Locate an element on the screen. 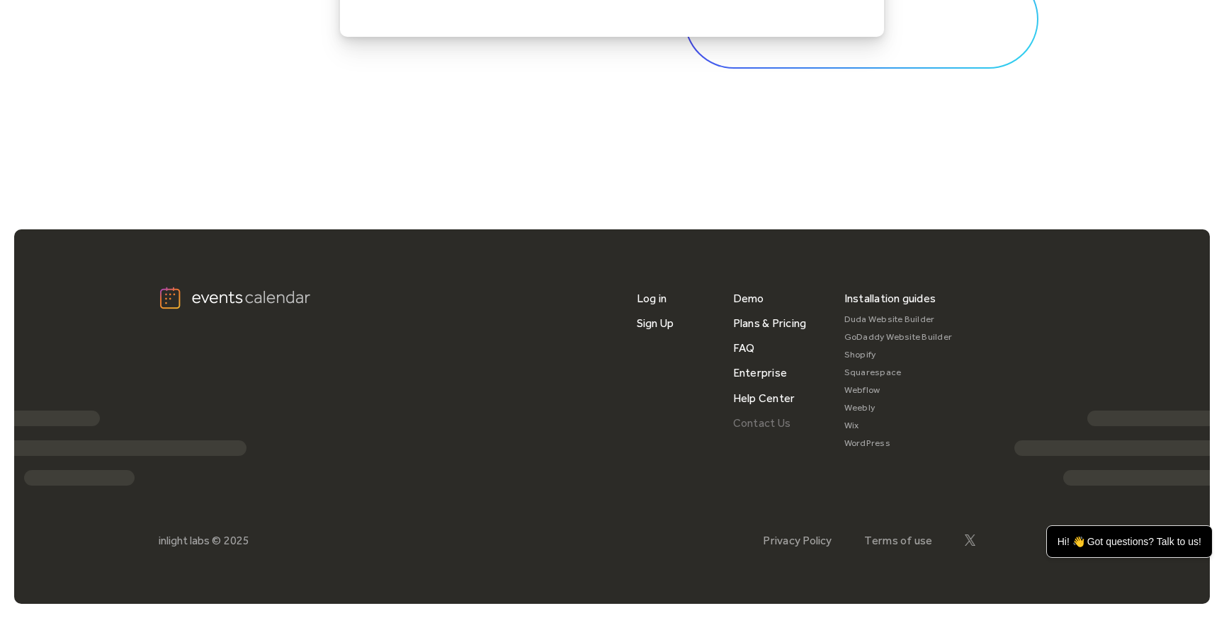 The height and width of the screenshot is (618, 1224). a: Privacy Policy is located at coordinates (797, 540).